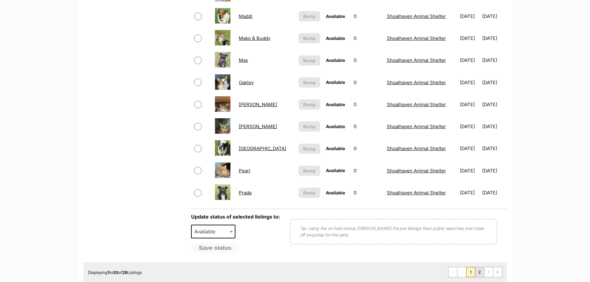 The width and height of the screenshot is (590, 282). I want to click on a: Mako & Buddy, so click(255, 38).